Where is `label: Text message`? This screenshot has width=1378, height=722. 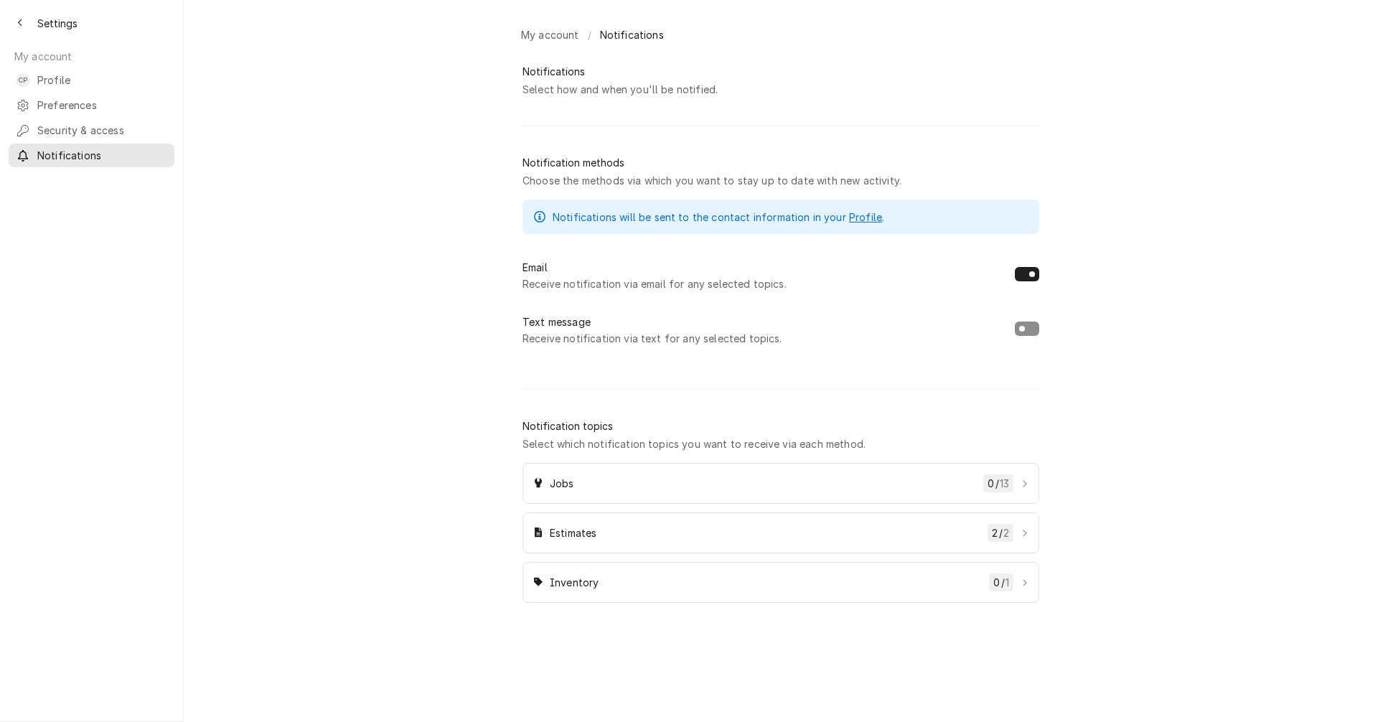
label: Text message is located at coordinates (556, 322).